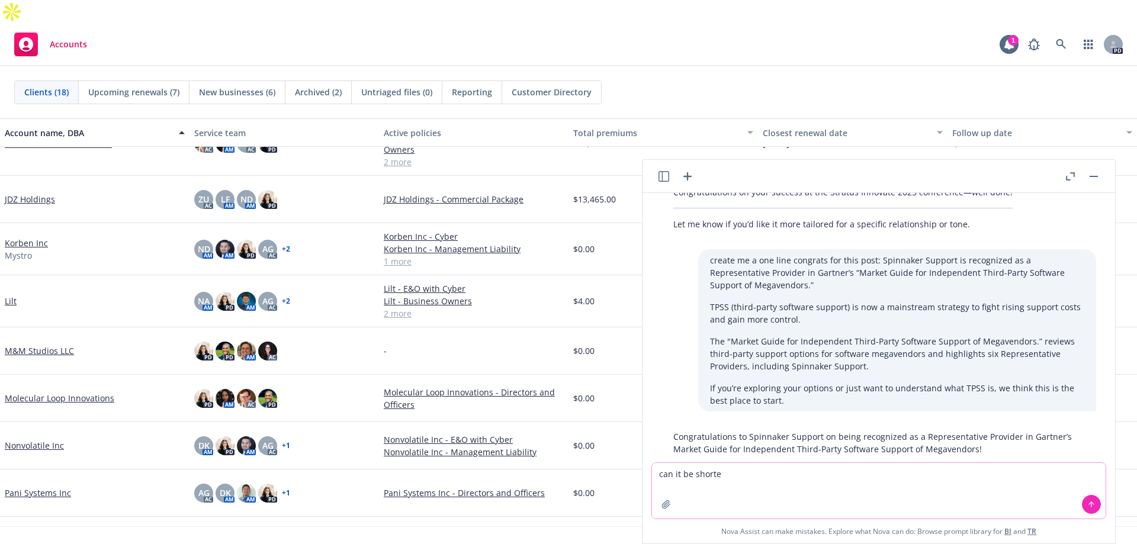  Describe the element at coordinates (474, 133) in the screenshot. I see `div: Active policies` at that location.